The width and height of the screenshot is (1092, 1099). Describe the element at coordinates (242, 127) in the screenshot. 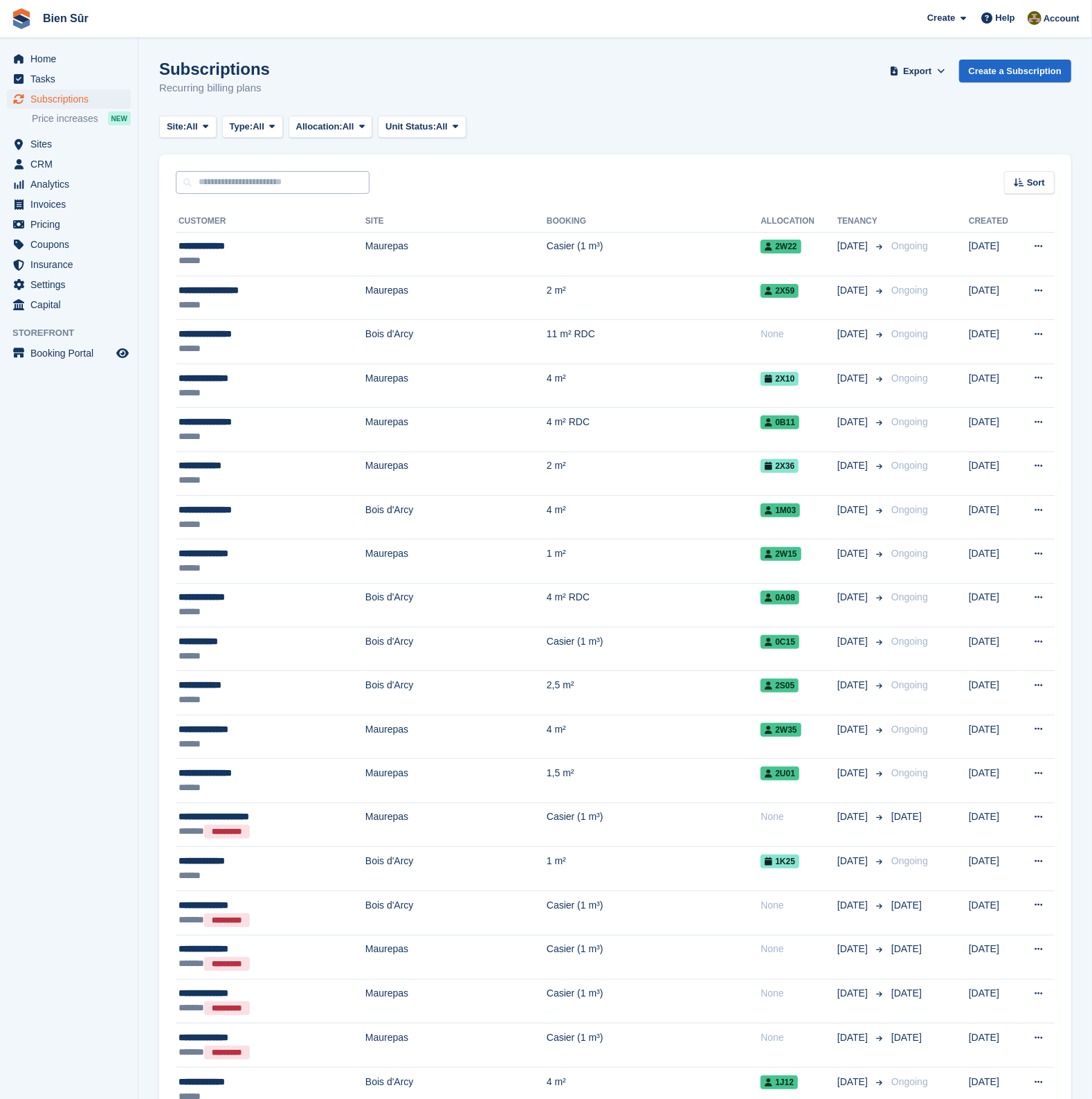

I see `span: Type:` at that location.